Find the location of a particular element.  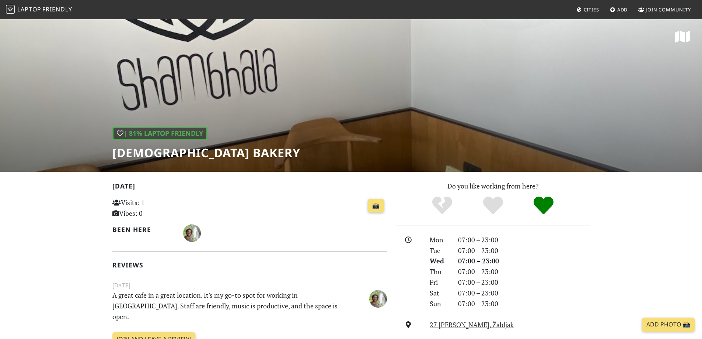

a: Join Community is located at coordinates (665, 10).